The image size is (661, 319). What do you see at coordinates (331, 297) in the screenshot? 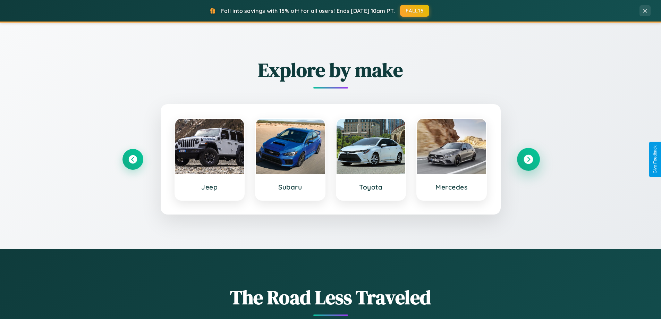
I see `h1: The Road Less Traveled` at bounding box center [331, 297].